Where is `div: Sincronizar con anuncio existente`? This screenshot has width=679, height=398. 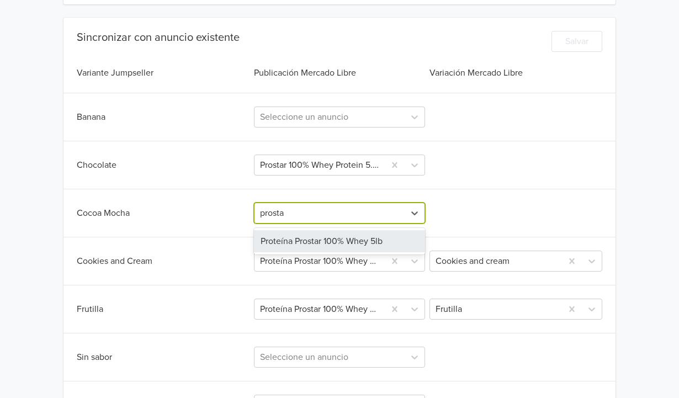
div: Sincronizar con anuncio existente is located at coordinates (158, 38).